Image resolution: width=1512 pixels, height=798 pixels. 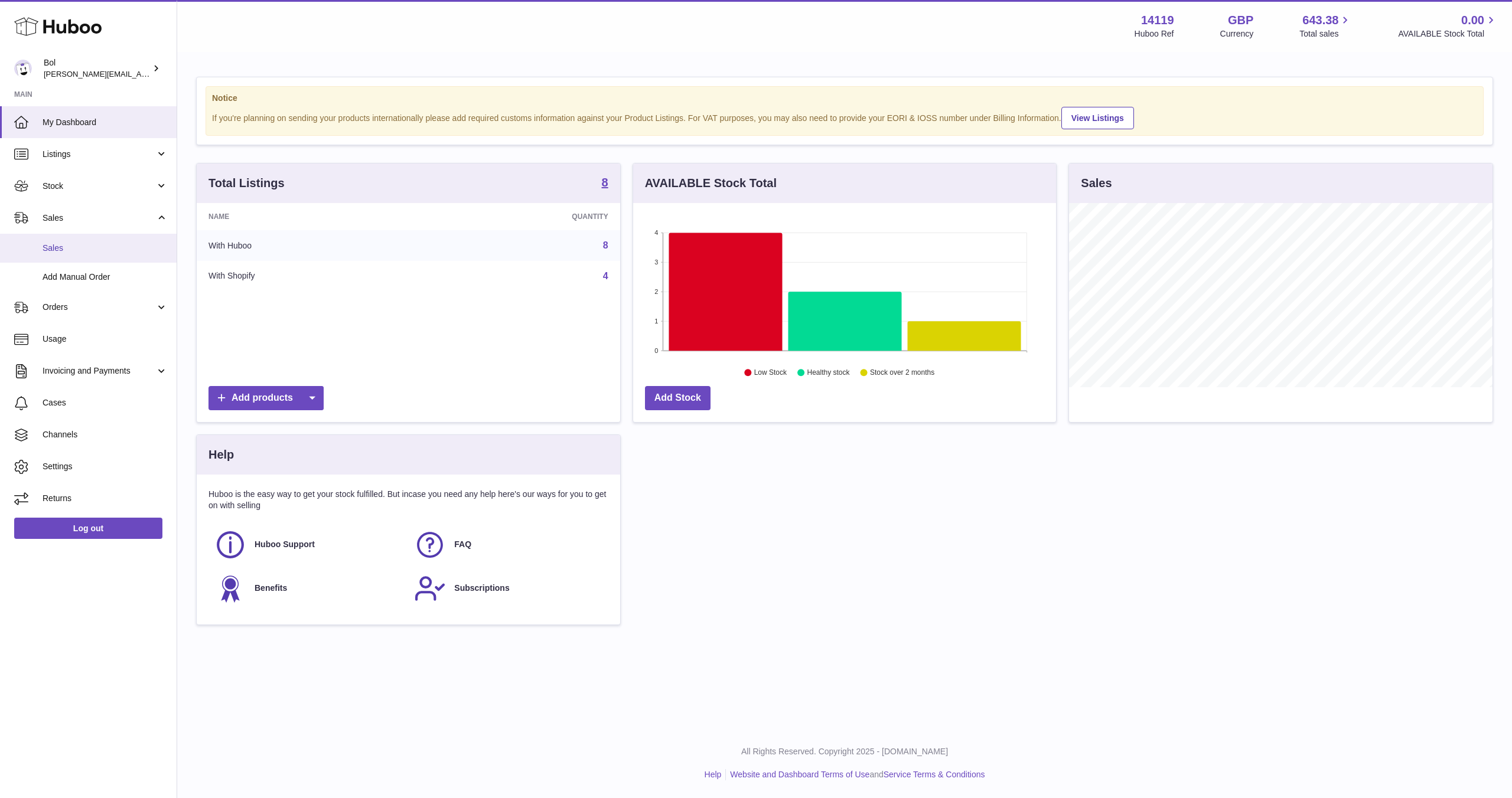 What do you see at coordinates (1097, 118) in the screenshot?
I see `a: View Listings` at bounding box center [1097, 118].